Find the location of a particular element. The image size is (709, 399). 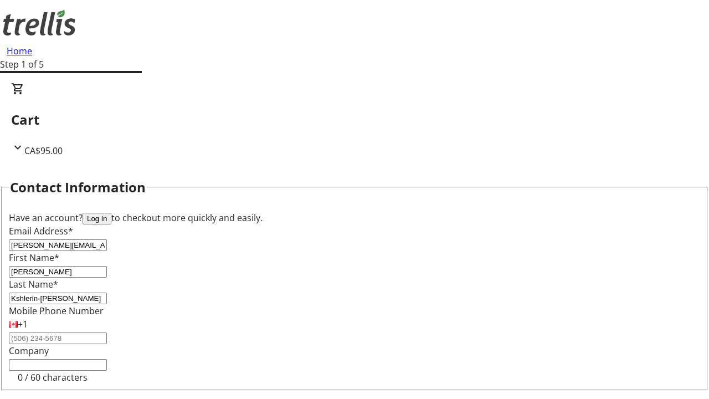

tr-character-limit: 0 / 60 characters is located at coordinates (53, 377).